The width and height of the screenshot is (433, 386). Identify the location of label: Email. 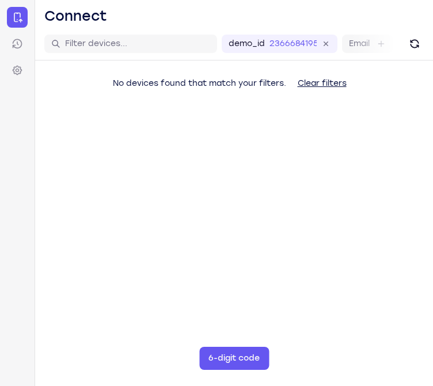
(359, 44).